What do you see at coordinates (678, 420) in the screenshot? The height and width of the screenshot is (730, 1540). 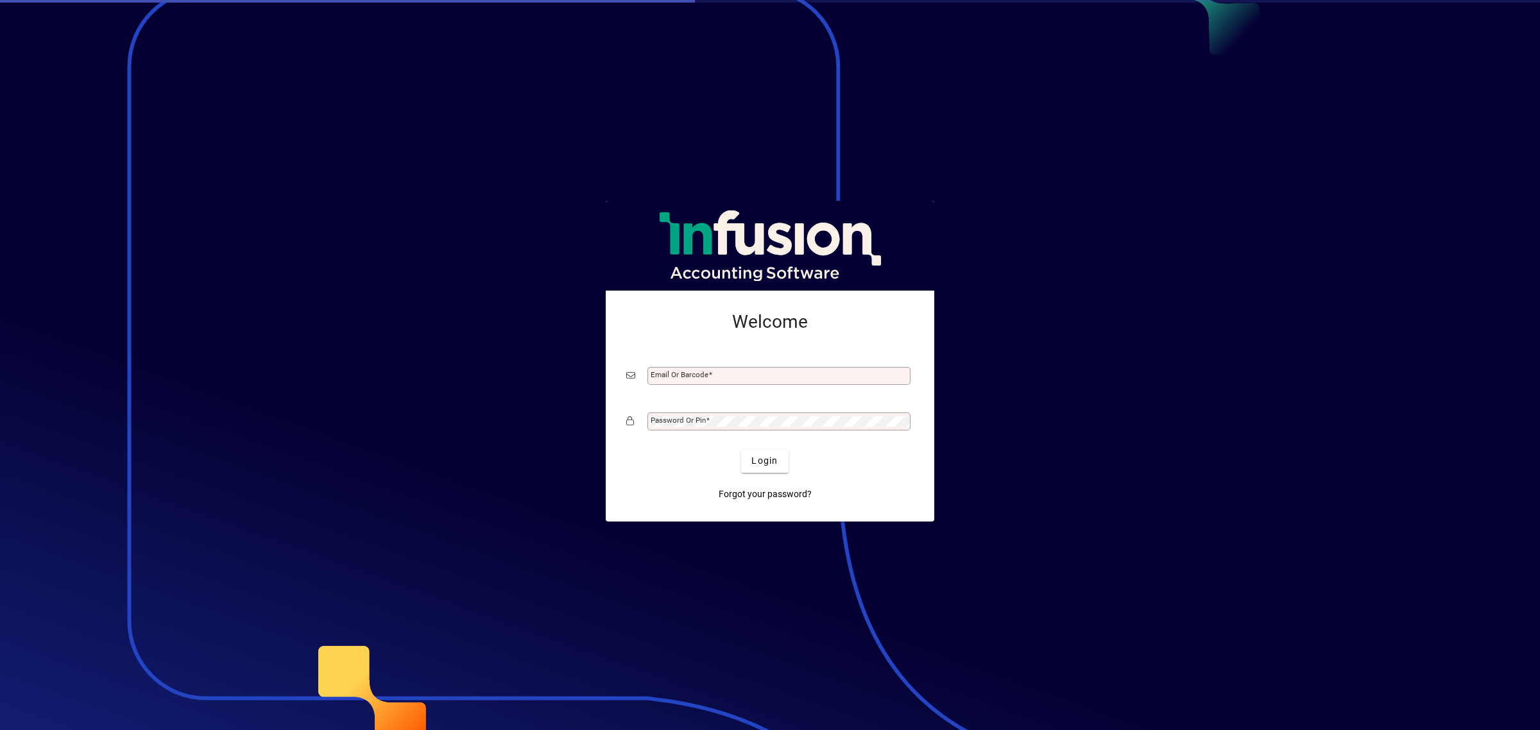 I see `mat-label: Password or Pin` at bounding box center [678, 420].